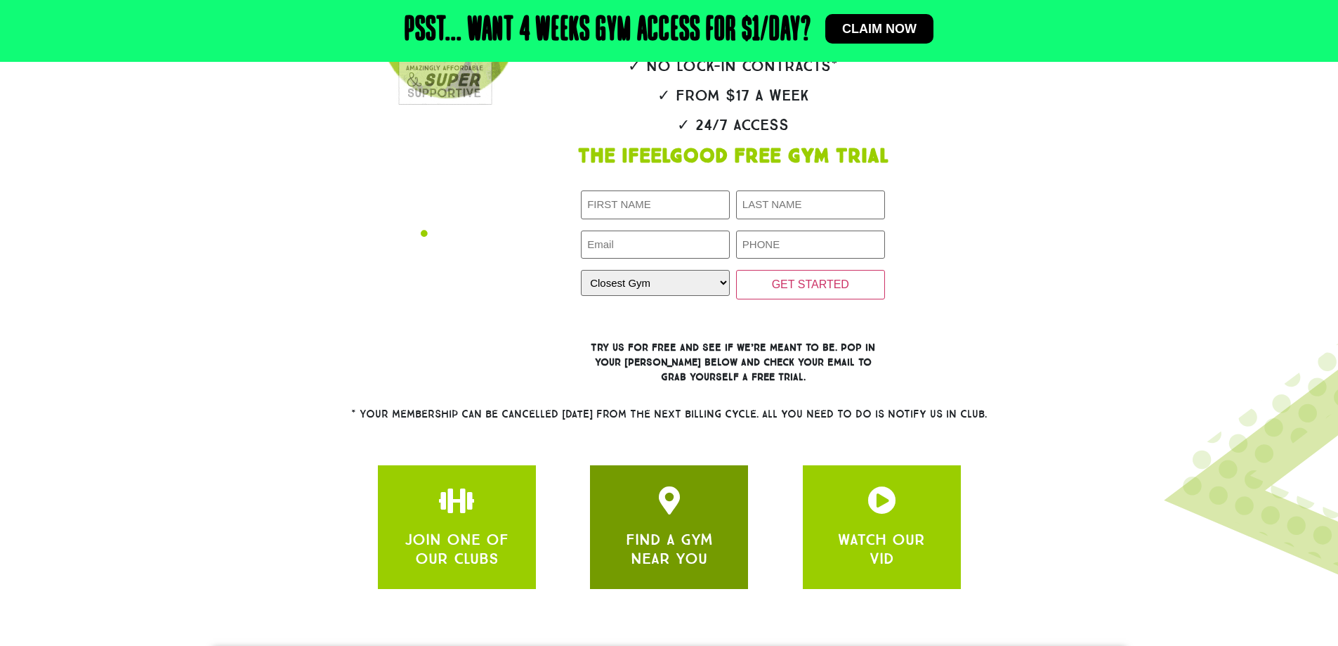 The height and width of the screenshot is (646, 1338). What do you see at coordinates (880, 29) in the screenshot?
I see `span: Claim now` at bounding box center [880, 29].